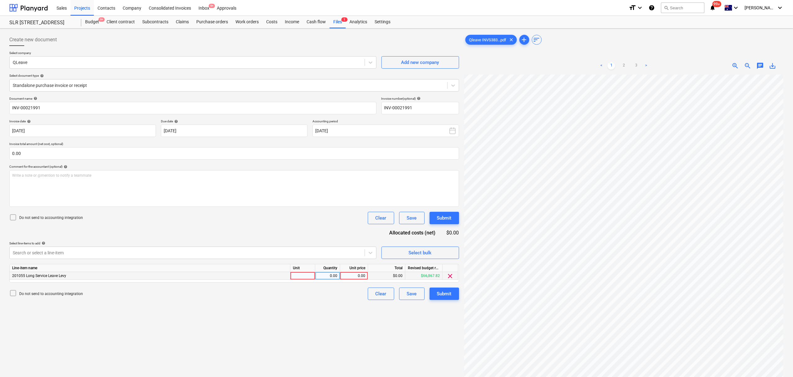  I want to click on div: Unit price, so click(354, 268).